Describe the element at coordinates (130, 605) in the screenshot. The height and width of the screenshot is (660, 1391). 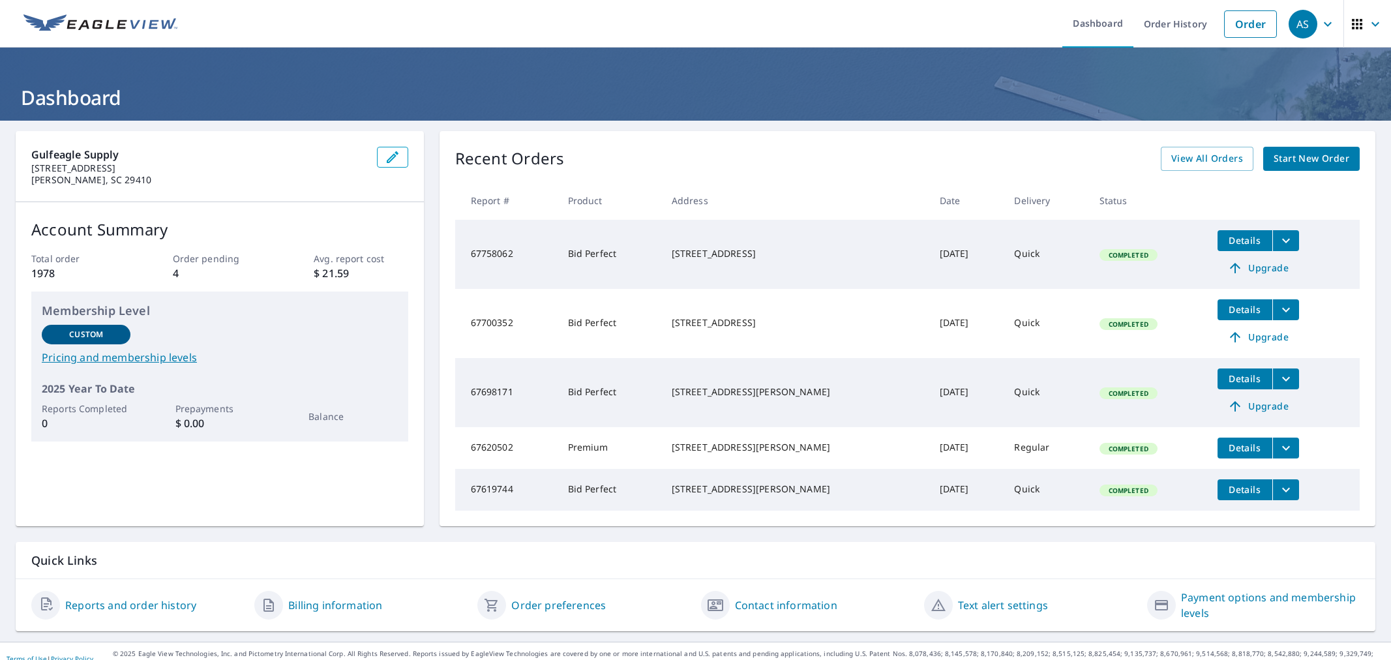
I see `a: Reports and order history` at that location.